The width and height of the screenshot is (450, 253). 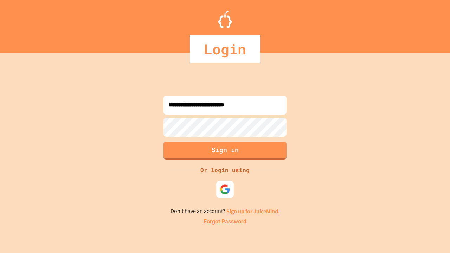 What do you see at coordinates (225, 19) in the screenshot?
I see `img: Logo.svg` at bounding box center [225, 19].